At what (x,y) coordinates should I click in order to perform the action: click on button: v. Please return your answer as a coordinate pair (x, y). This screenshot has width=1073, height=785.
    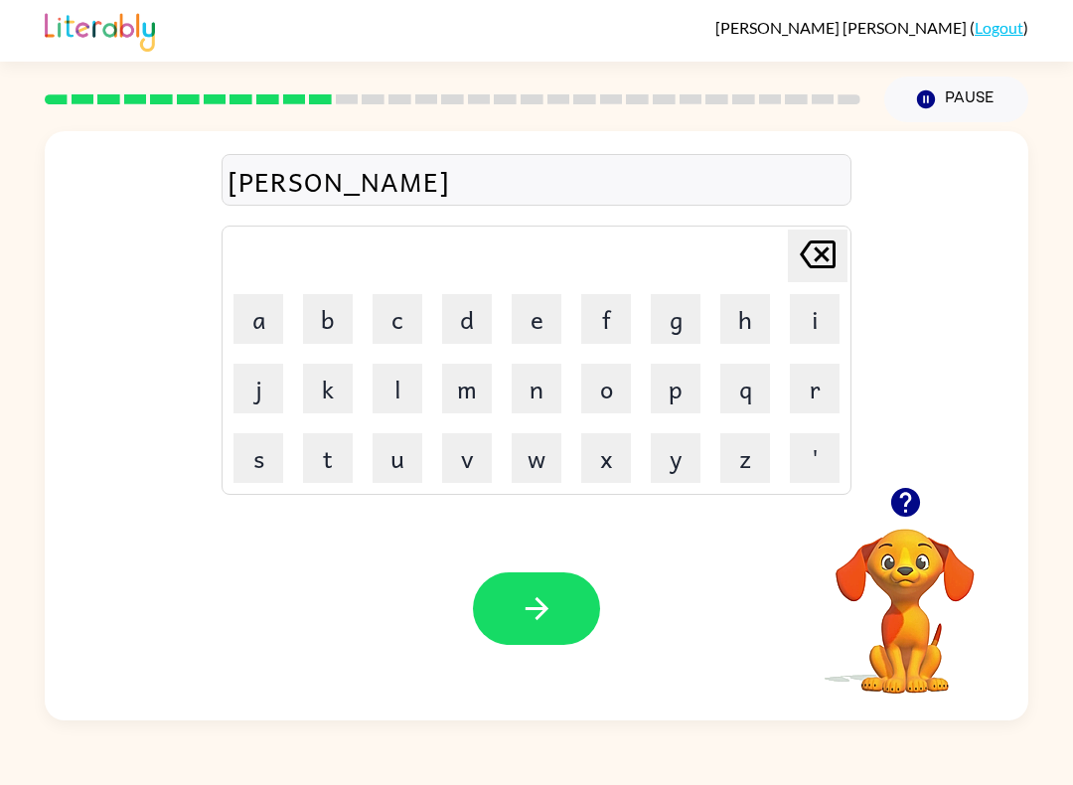
    Looking at the image, I should click on (467, 458).